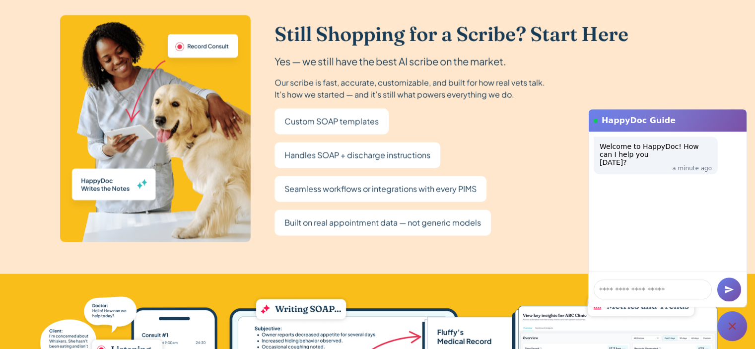 This screenshot has height=349, width=755. What do you see at coordinates (410, 88) in the screenshot?
I see `div: Our scribe is fast, accurate, customizable, and built for how real vets talk. It’s how we started...` at bounding box center [410, 88].